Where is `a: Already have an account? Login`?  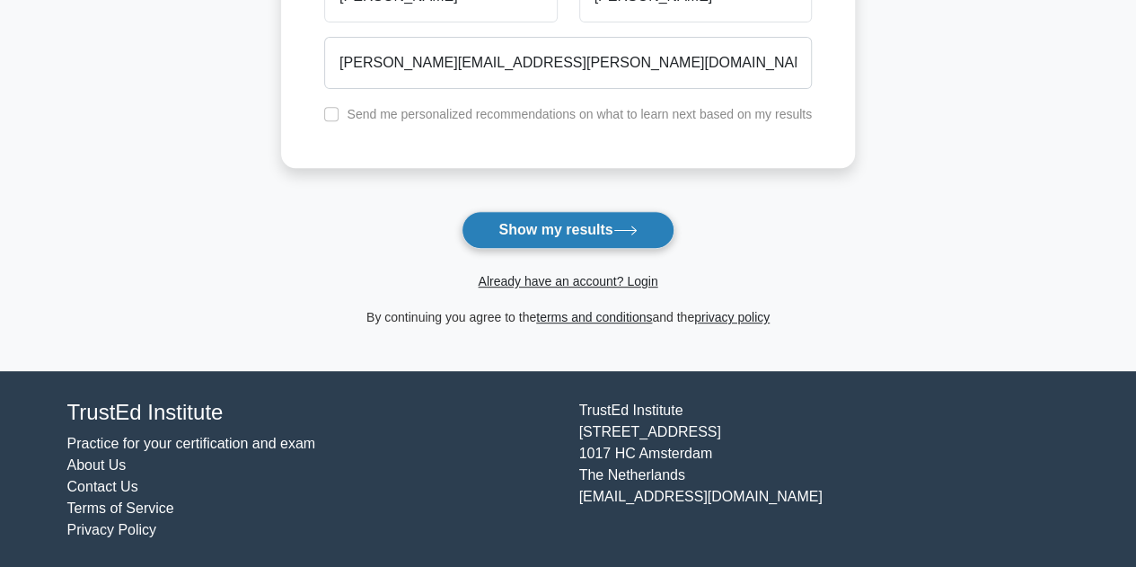
a: Already have an account? Login is located at coordinates (567, 281).